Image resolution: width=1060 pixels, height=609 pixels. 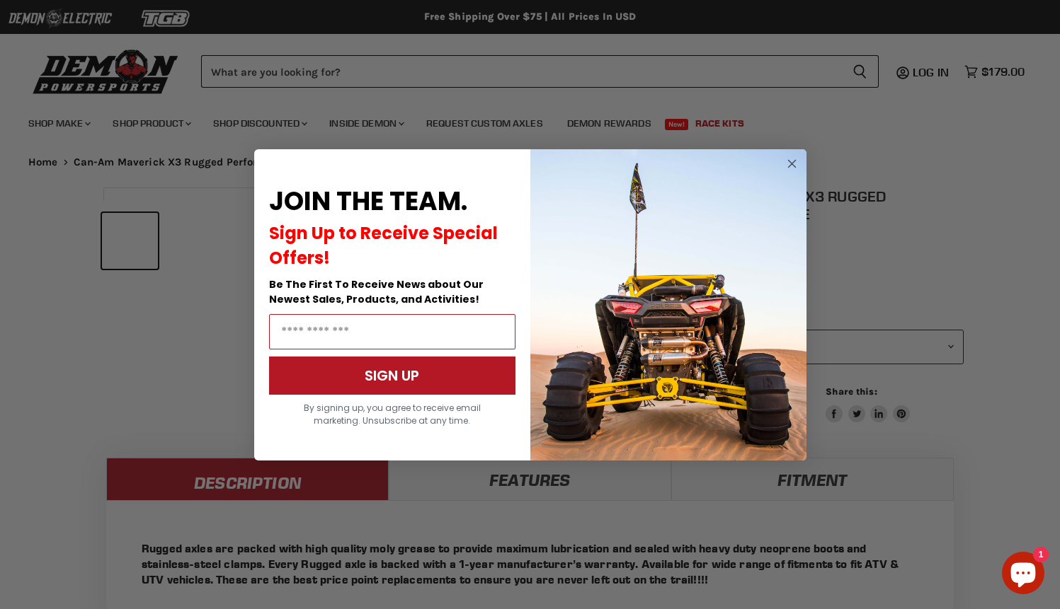 I want to click on button: Close dialog, so click(x=791, y=163).